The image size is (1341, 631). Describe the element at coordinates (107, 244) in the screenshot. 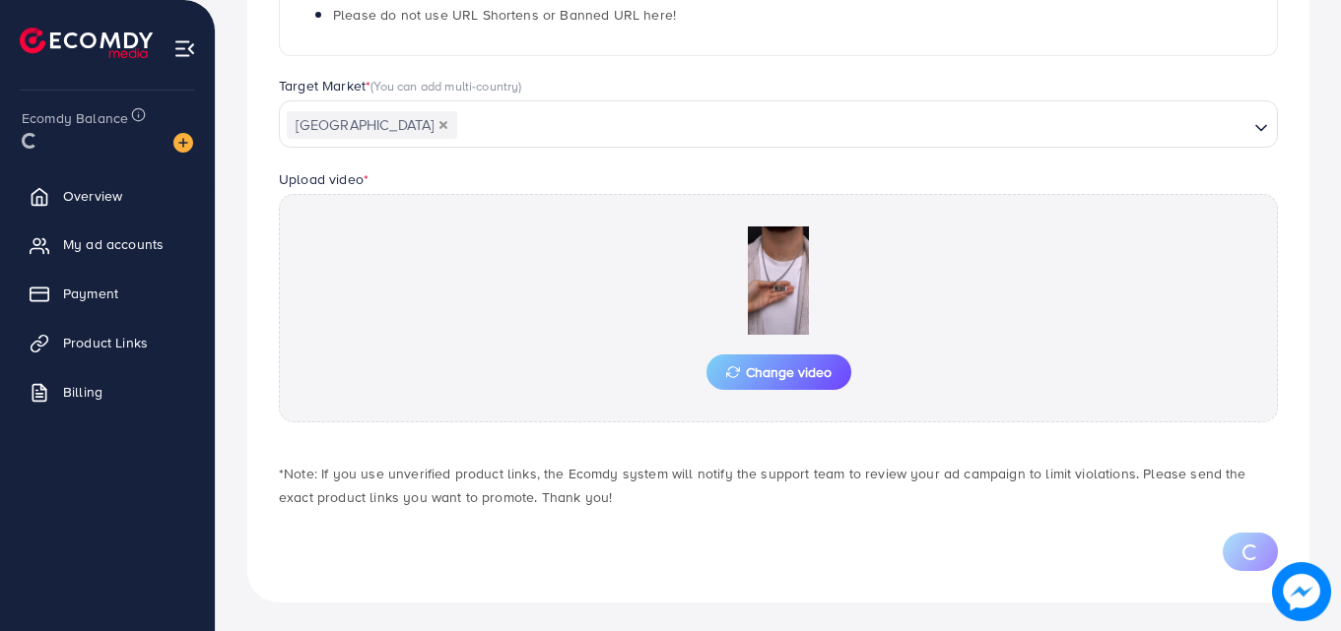

I see `a: My ad accounts` at that location.